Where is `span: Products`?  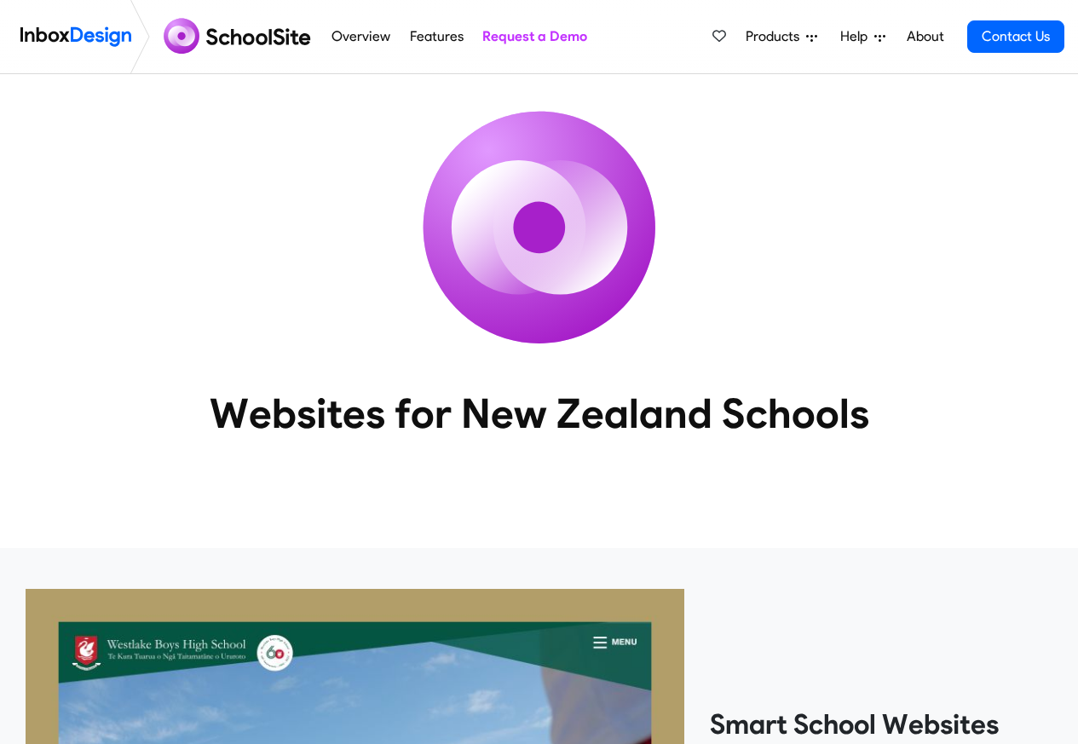
span: Products is located at coordinates (776, 37).